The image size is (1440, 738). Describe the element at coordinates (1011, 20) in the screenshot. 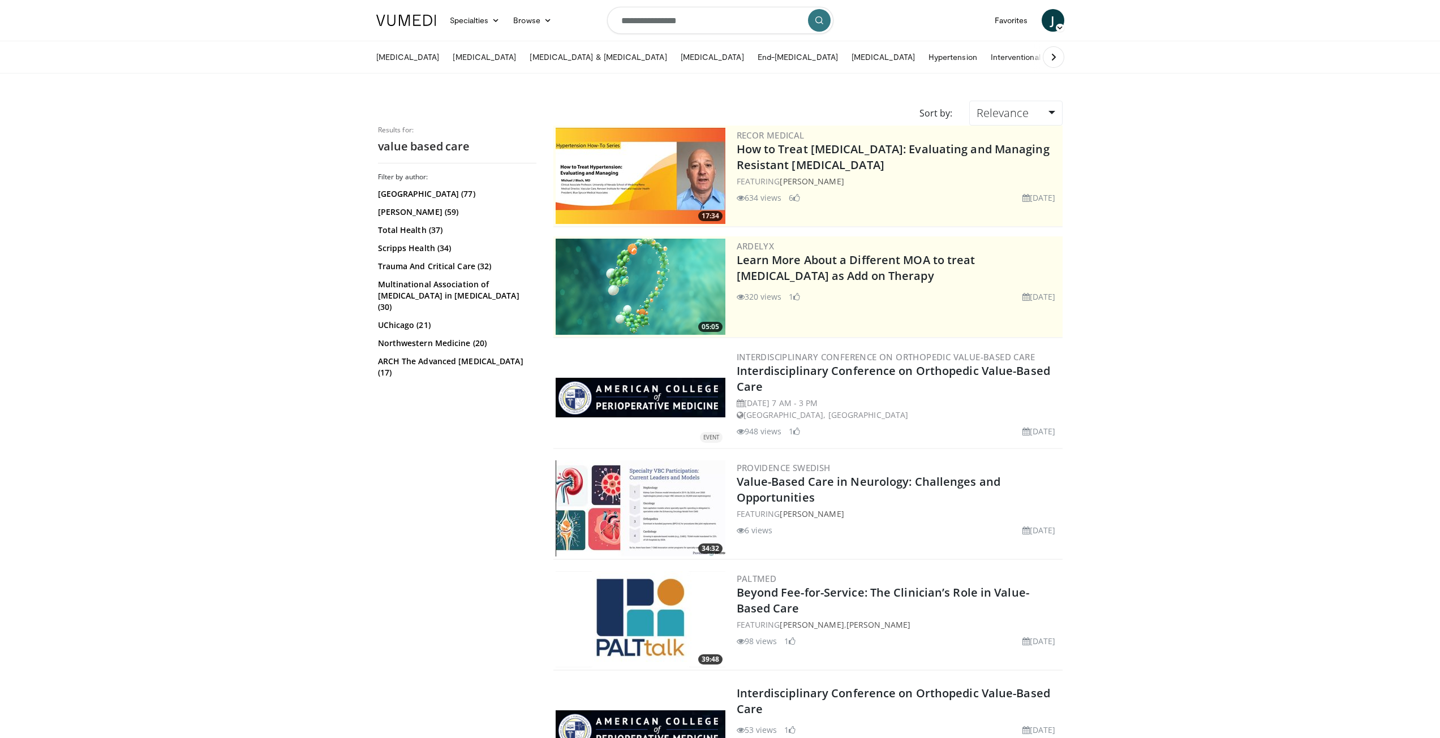

I see `a: Favorites` at that location.